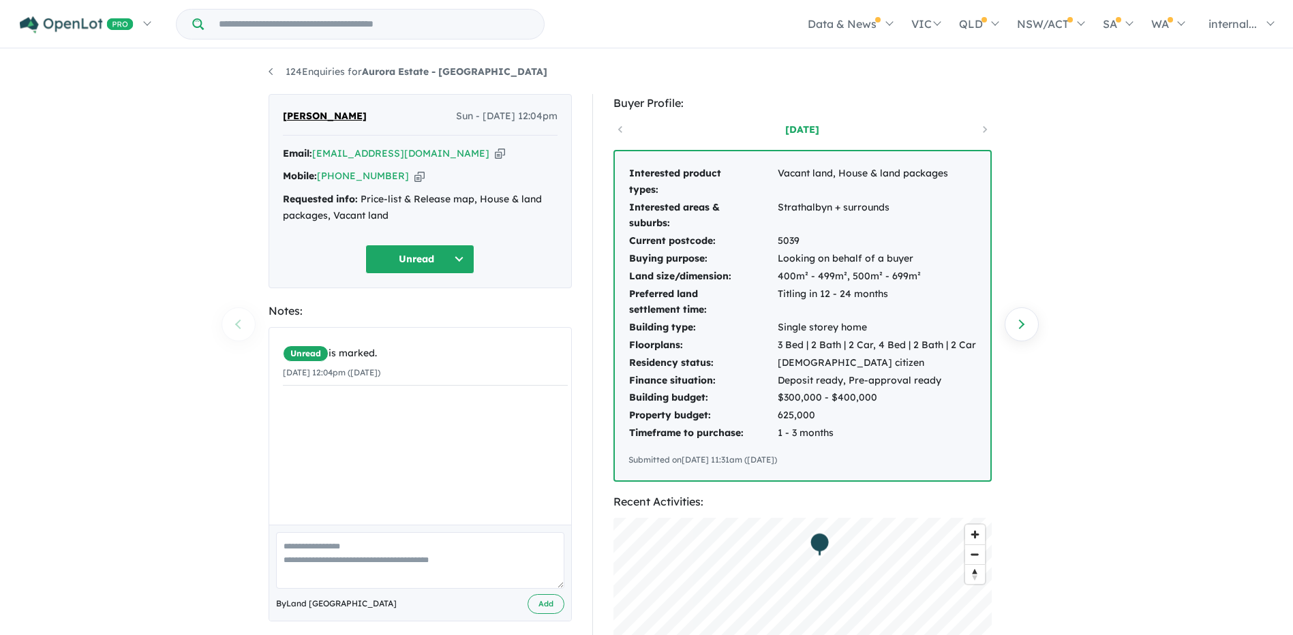 This screenshot has height=635, width=1293. What do you see at coordinates (703, 434) in the screenshot?
I see `td: Timeframe to purchase:` at bounding box center [703, 434].